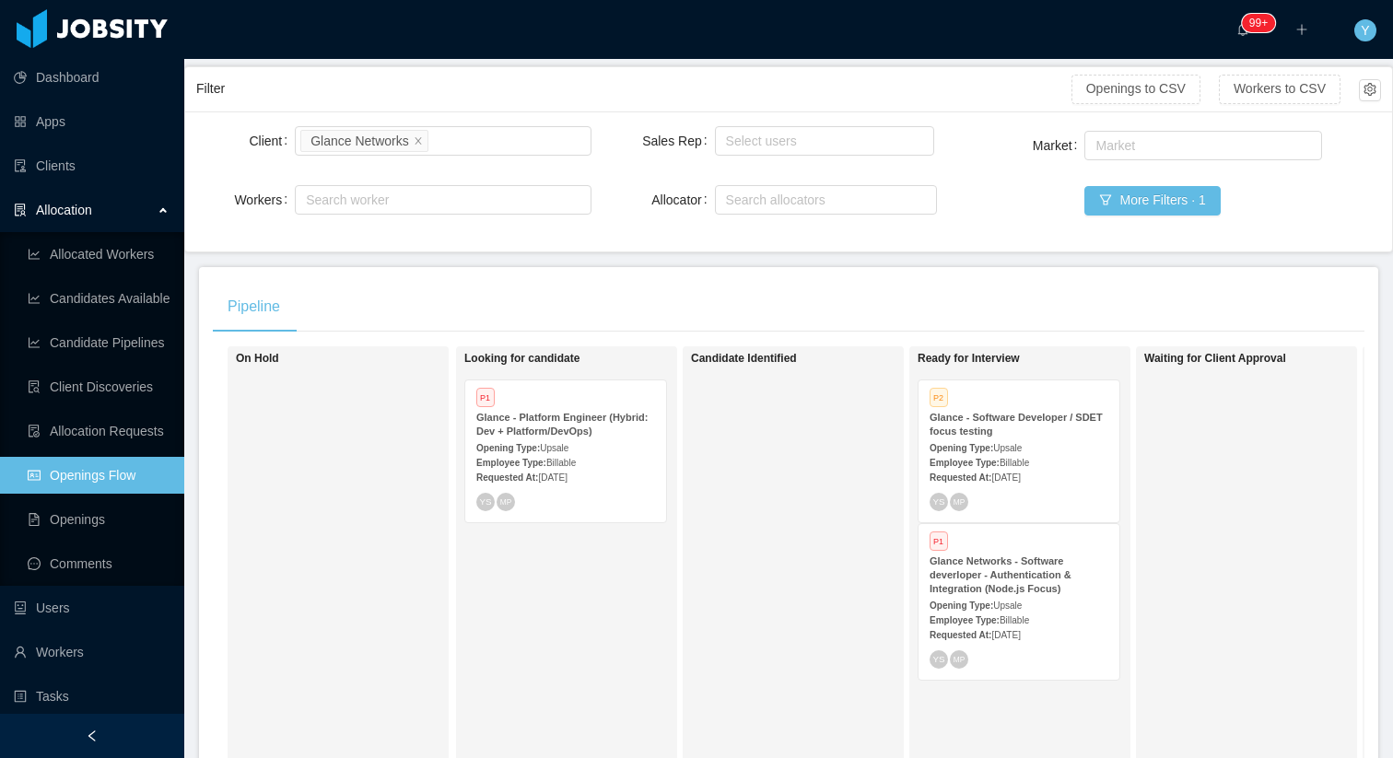 The width and height of the screenshot is (1393, 758). I want to click on sup: 413, so click(1259, 23).